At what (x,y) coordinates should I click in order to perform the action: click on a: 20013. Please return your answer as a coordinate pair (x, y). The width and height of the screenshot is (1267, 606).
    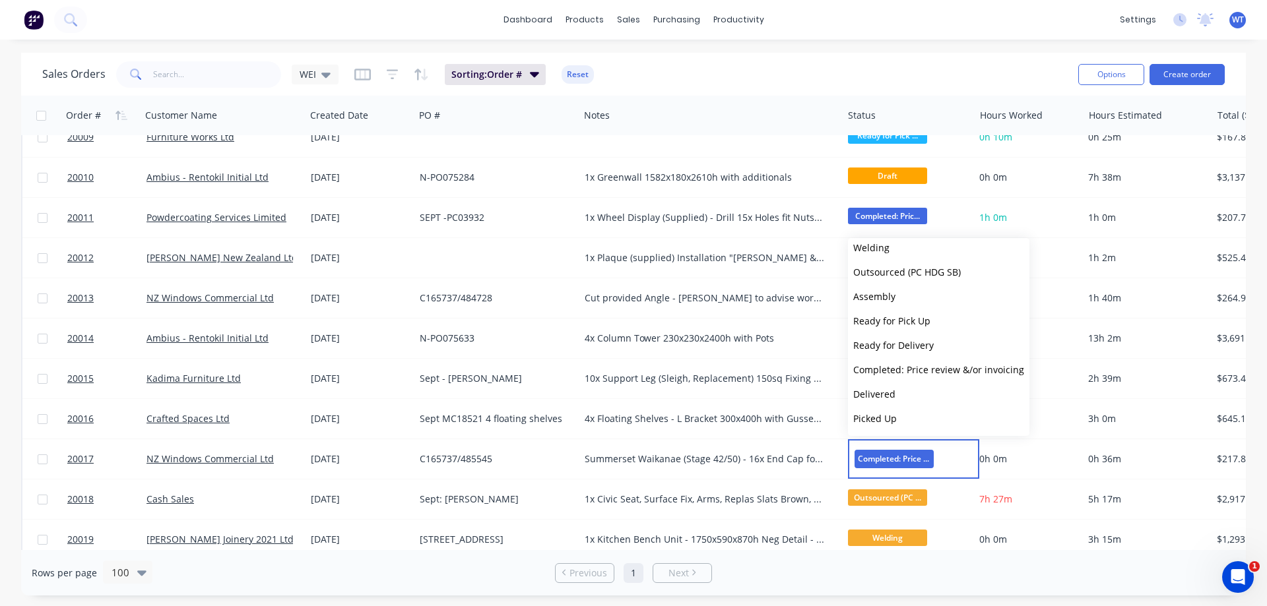
    Looking at the image, I should click on (107, 298).